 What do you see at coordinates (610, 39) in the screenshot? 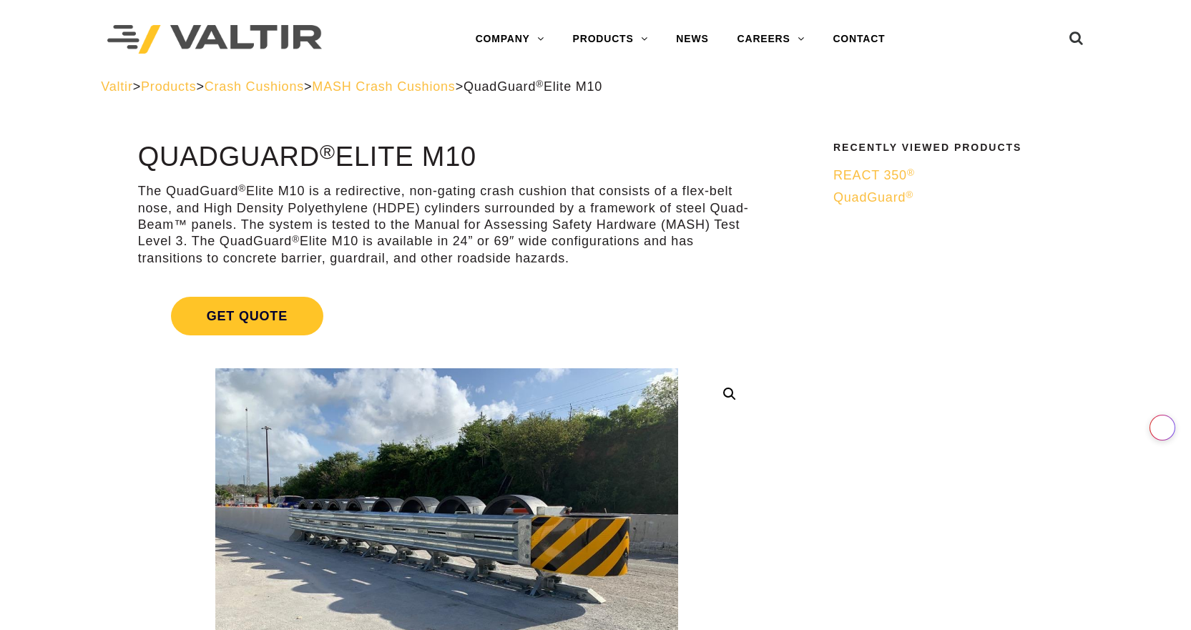
I see `a: PRODUCTS` at bounding box center [610, 39].